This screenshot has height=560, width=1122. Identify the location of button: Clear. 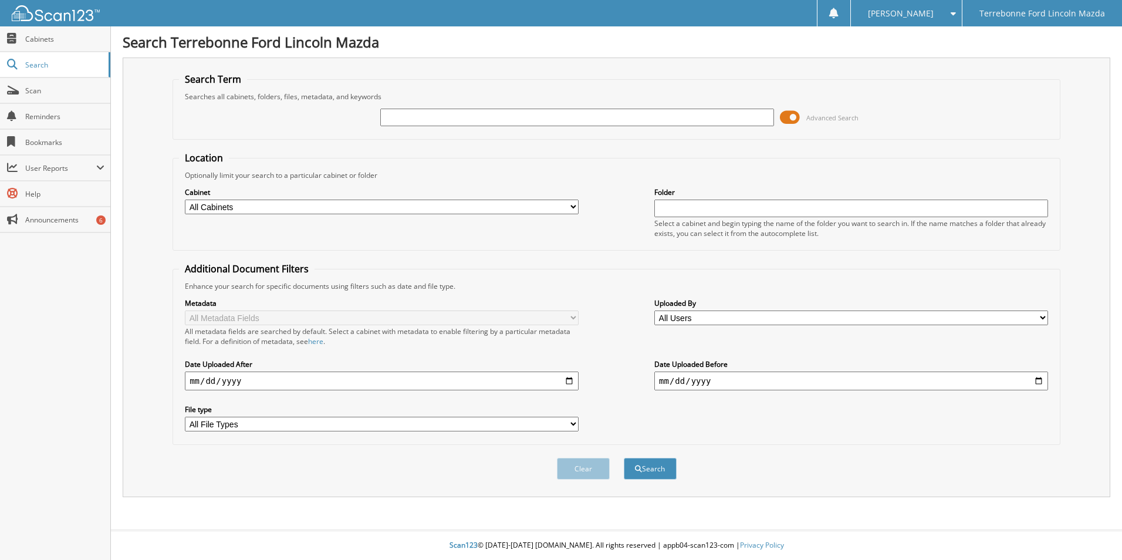
(583, 468).